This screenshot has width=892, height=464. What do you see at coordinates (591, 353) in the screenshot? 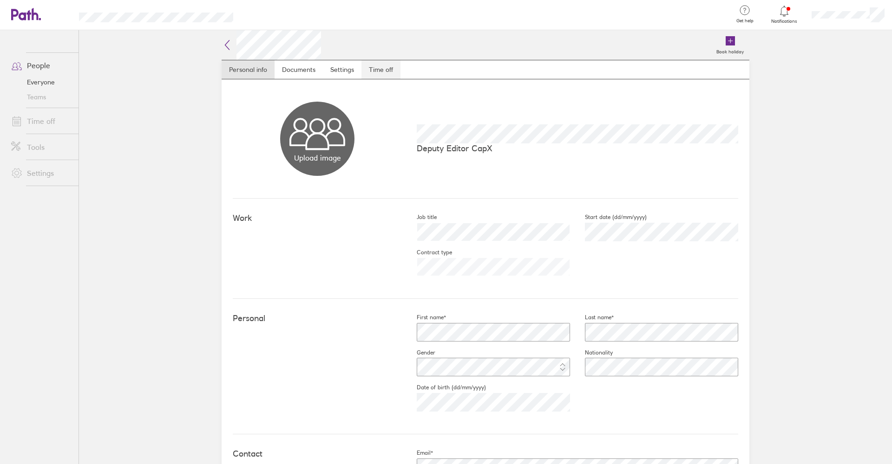
I see `label: Nationality` at bounding box center [591, 353].